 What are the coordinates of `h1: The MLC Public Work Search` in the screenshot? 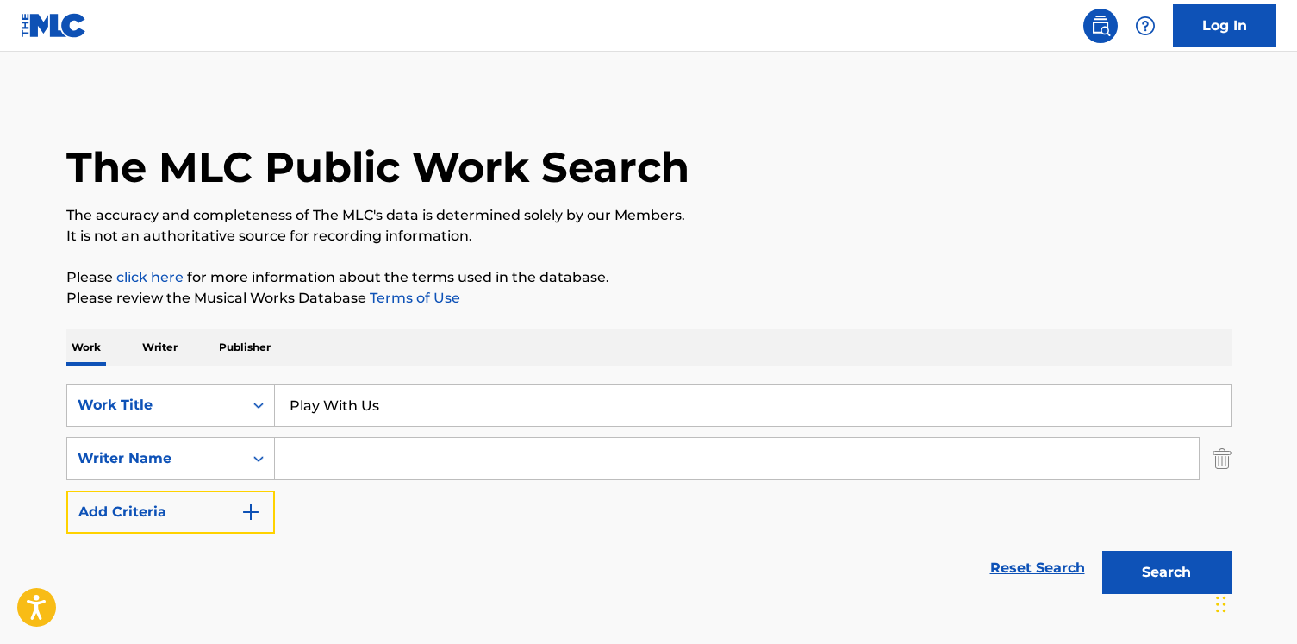 It's located at (377, 167).